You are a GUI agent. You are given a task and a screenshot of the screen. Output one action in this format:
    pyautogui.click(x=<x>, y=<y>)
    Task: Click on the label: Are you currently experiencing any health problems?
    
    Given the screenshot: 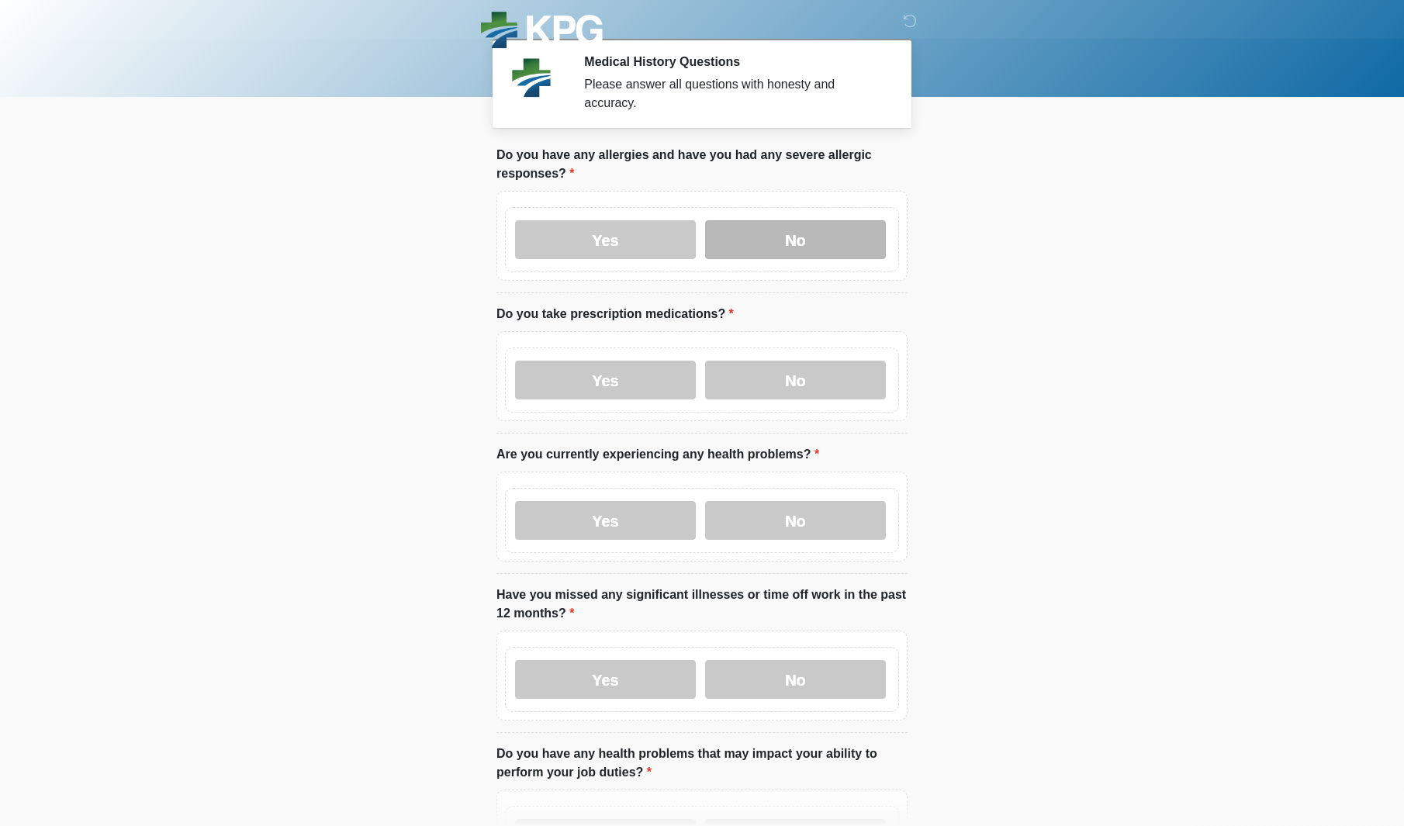 What is the action you would take?
    pyautogui.click(x=658, y=455)
    